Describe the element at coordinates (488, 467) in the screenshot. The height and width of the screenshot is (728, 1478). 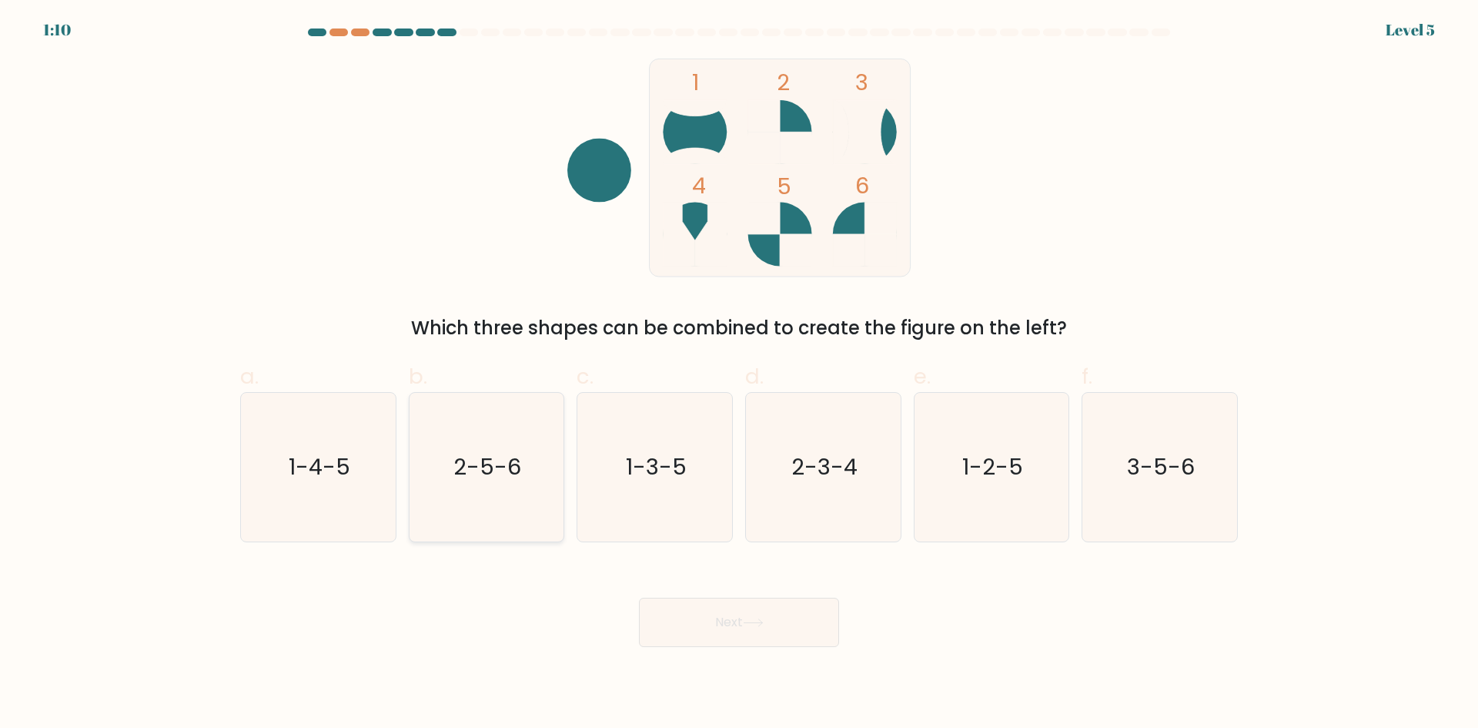
I see `text: 2-5-6` at that location.